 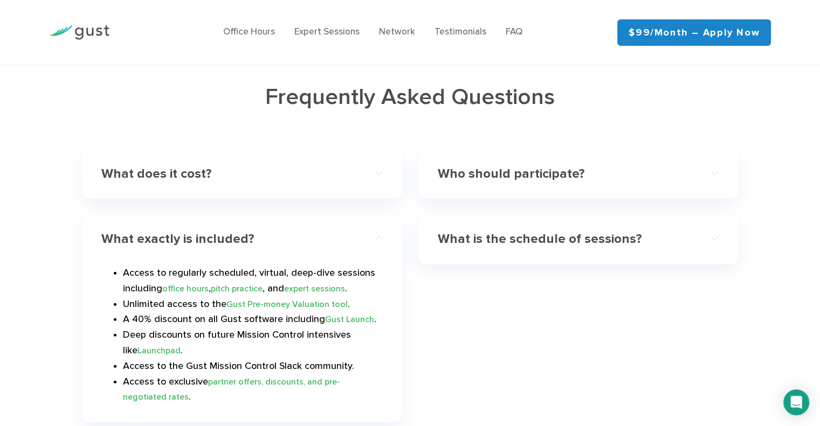 I want to click on h4: What is the schedule of sessions?, so click(x=564, y=239).